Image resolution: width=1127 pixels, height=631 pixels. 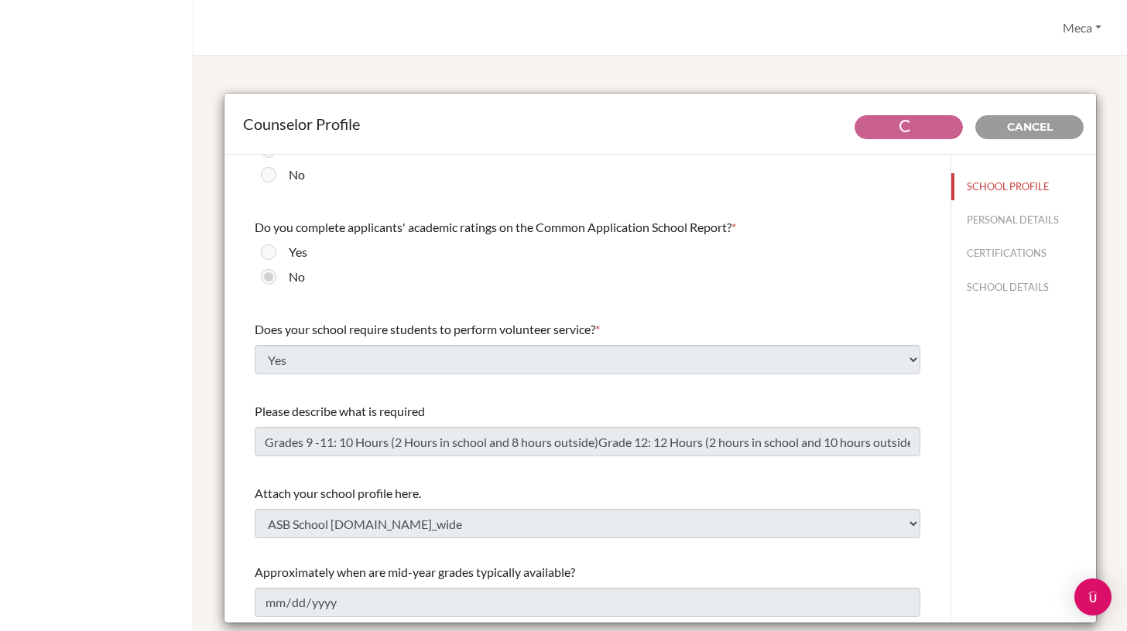 What do you see at coordinates (1023, 220) in the screenshot?
I see `button: PERSONAL DETAILS` at bounding box center [1023, 220].